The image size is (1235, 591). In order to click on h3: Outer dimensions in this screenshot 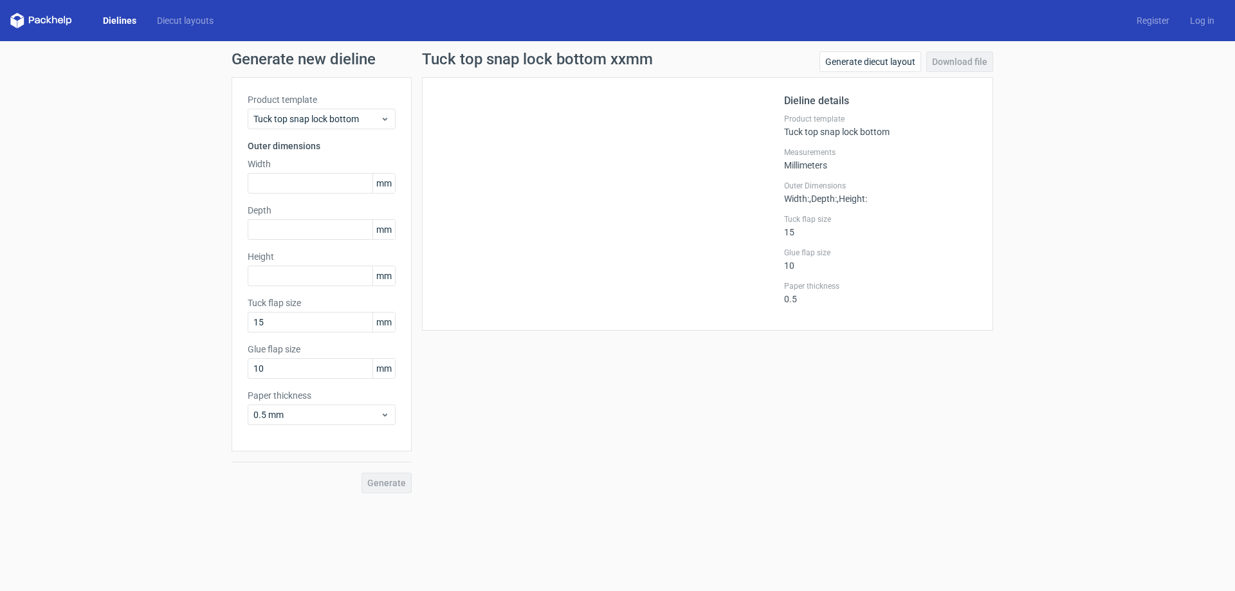, I will do `click(322, 146)`.